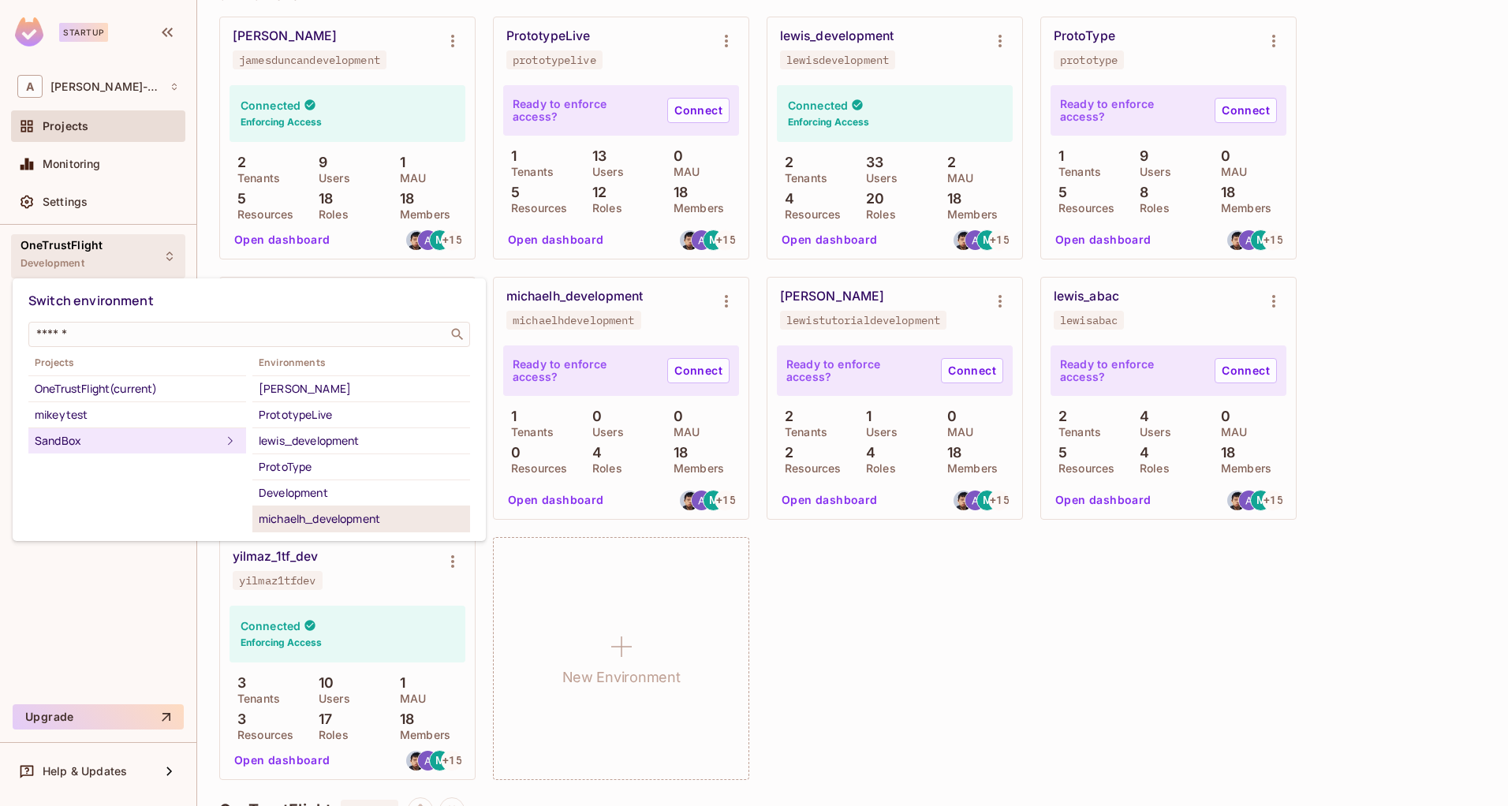 The height and width of the screenshot is (806, 1508). I want to click on div: SandBox, so click(128, 441).